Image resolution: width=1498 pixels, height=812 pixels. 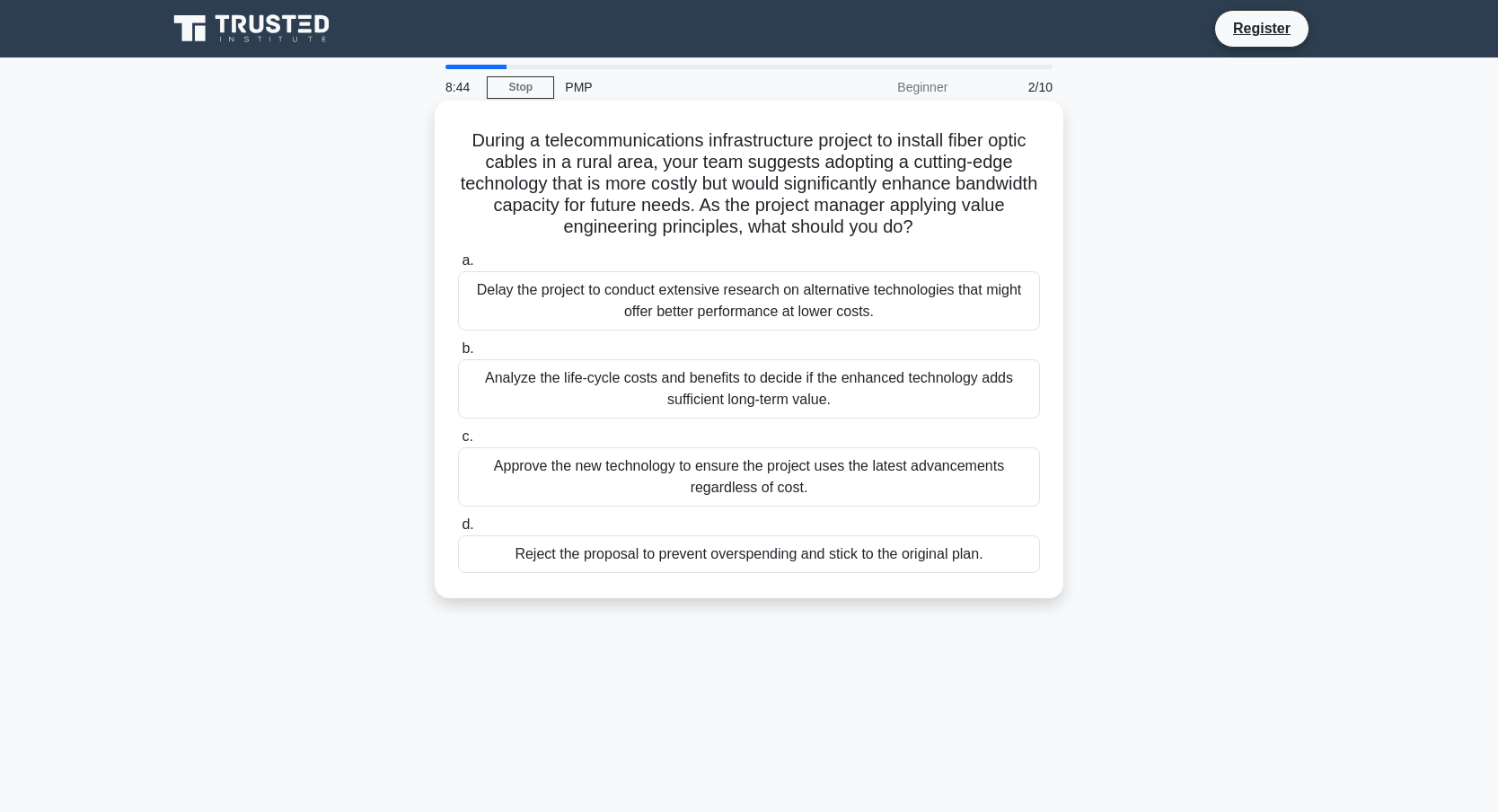 I want to click on div: Analyze the life-cycle costs and benefits to decide if the enhanced technology adds sufficient lo..., so click(x=749, y=389).